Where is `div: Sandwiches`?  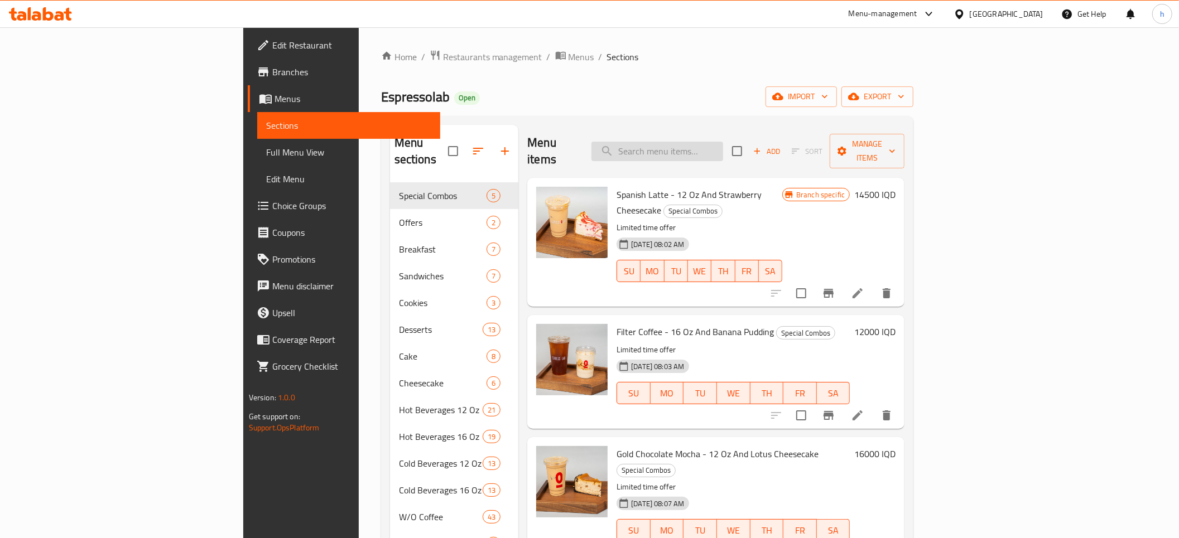 div: Sandwiches is located at coordinates (443, 276).